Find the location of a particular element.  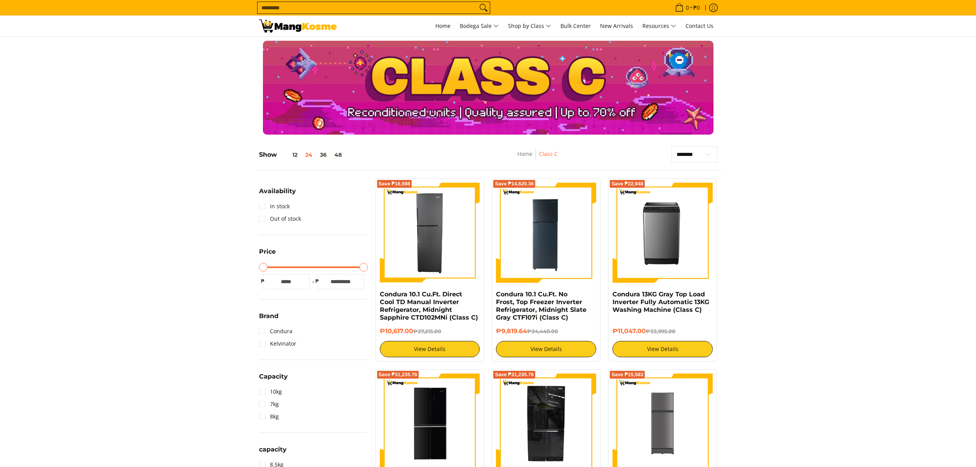

del: ₱33,995.00 is located at coordinates (660, 332).